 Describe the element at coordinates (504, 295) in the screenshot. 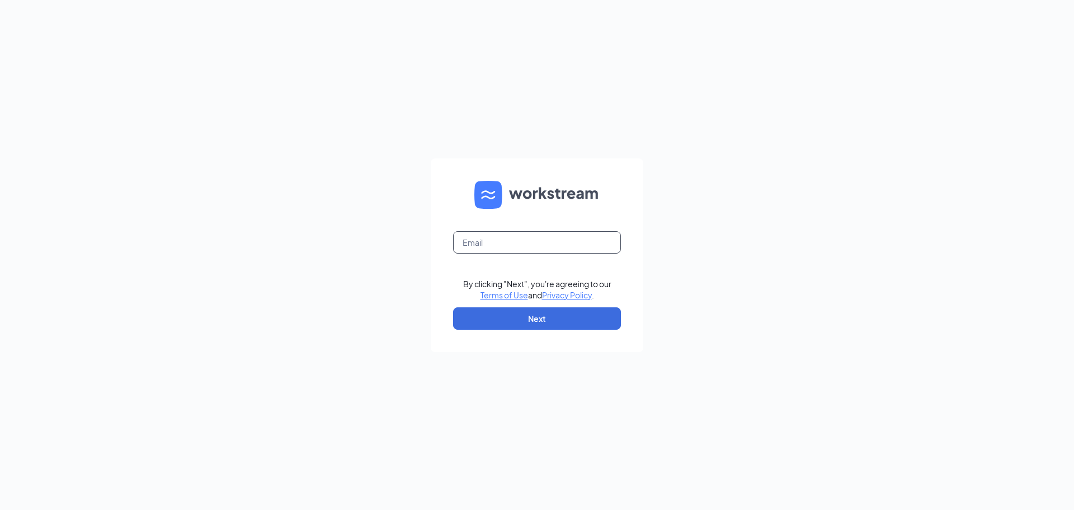

I see `a: Terms of Use` at that location.